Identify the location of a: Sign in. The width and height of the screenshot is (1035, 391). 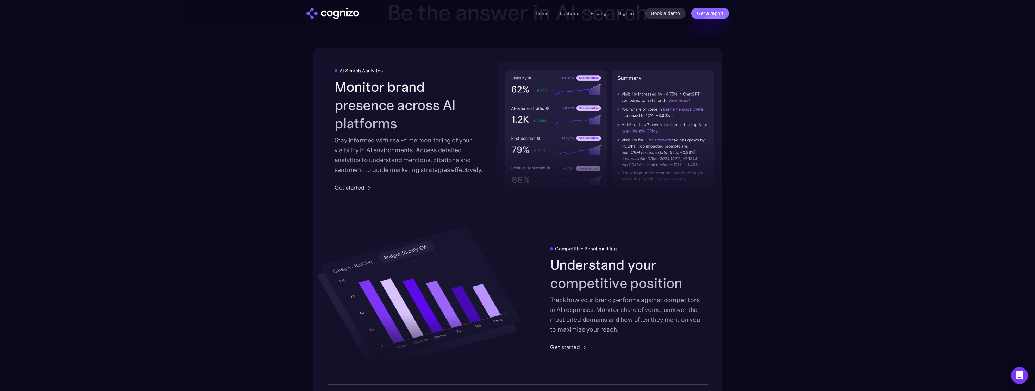
(626, 13).